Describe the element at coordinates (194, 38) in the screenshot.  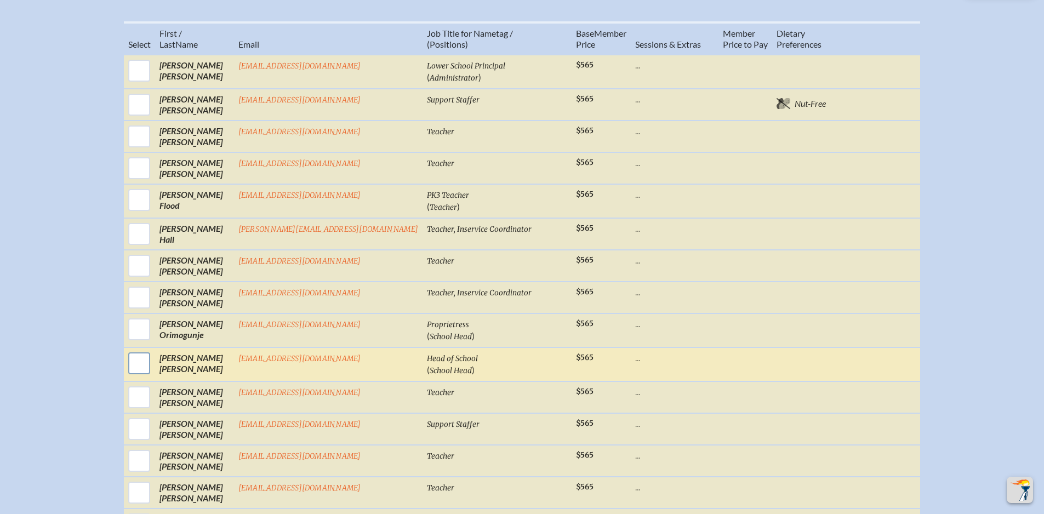
I see `th: Name` at that location.